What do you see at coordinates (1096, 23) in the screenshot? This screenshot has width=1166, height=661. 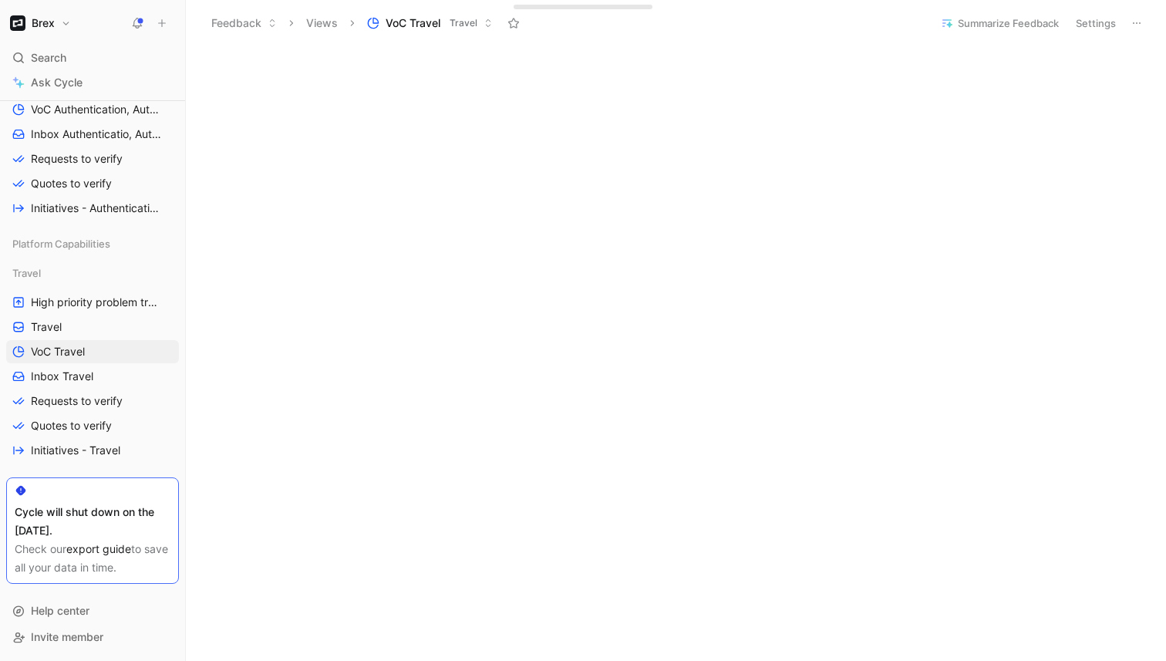 I see `button: Settings` at bounding box center [1096, 23].